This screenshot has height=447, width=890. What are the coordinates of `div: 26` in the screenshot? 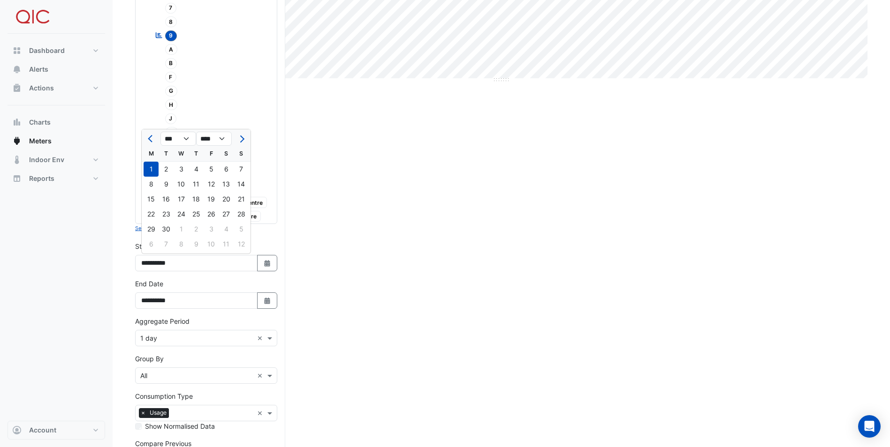 It's located at (211, 214).